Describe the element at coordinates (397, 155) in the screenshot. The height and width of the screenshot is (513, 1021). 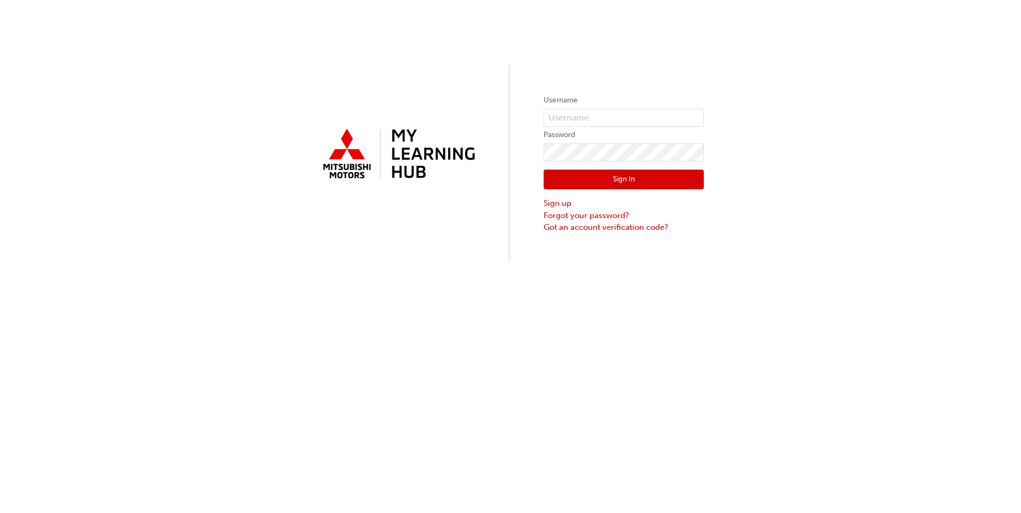
I see `img: mmal` at that location.